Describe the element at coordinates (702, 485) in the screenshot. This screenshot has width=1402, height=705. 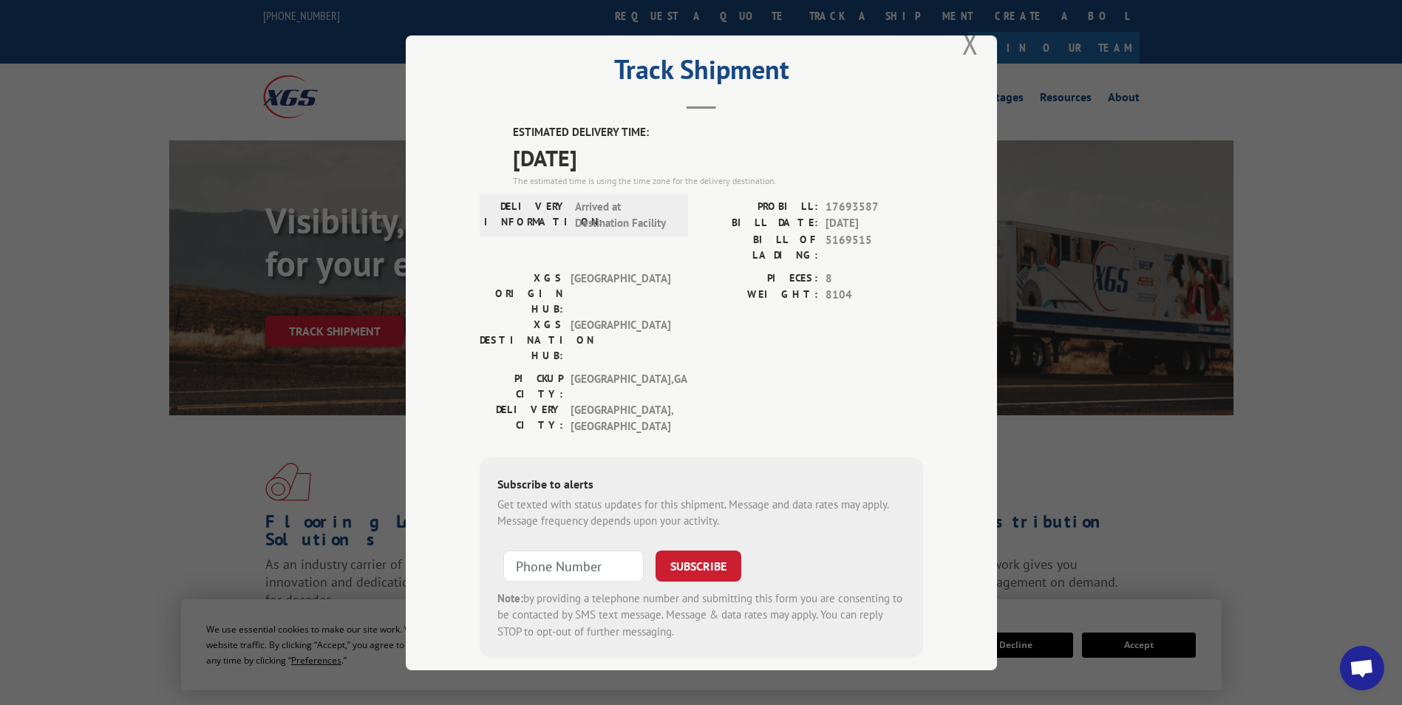
I see `div: Subscribe to alerts` at that location.